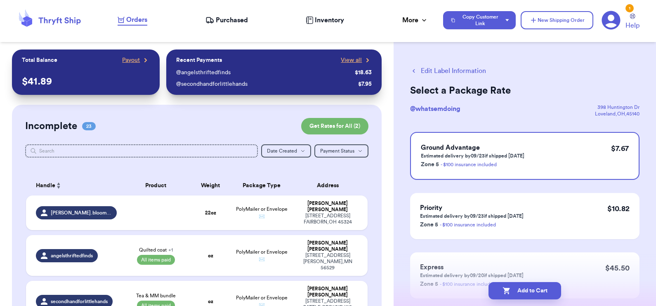  What do you see at coordinates (156, 186) in the screenshot?
I see `th: Product` at bounding box center [156, 186].